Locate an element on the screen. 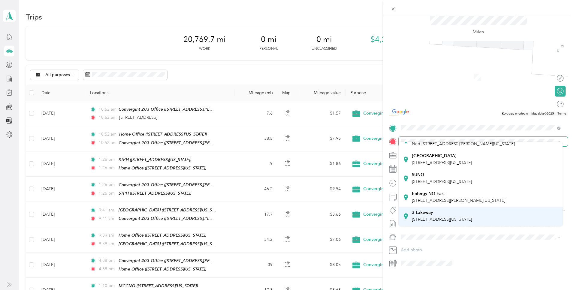  span: Map data ©2025 is located at coordinates (543, 114).